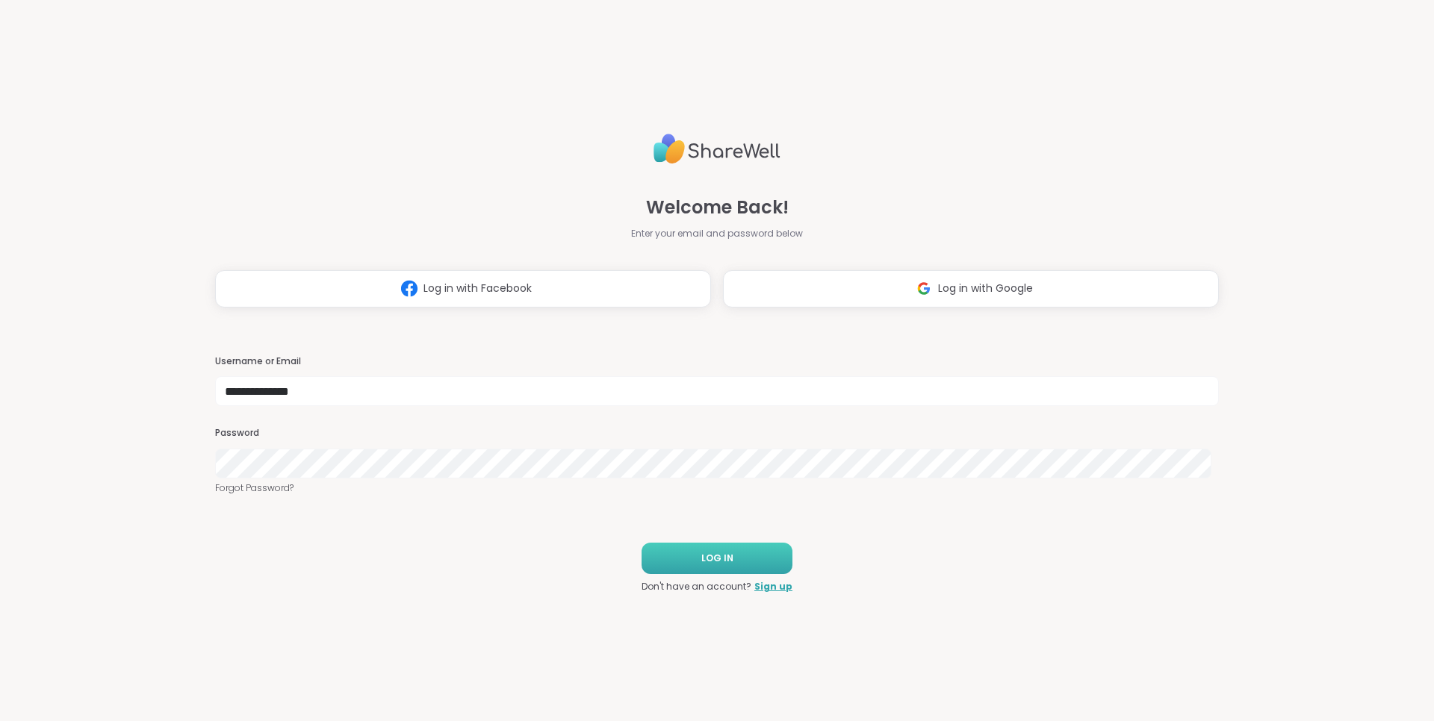 Image resolution: width=1434 pixels, height=721 pixels. What do you see at coordinates (717, 208) in the screenshot?
I see `span: Welcome Back!` at bounding box center [717, 208].